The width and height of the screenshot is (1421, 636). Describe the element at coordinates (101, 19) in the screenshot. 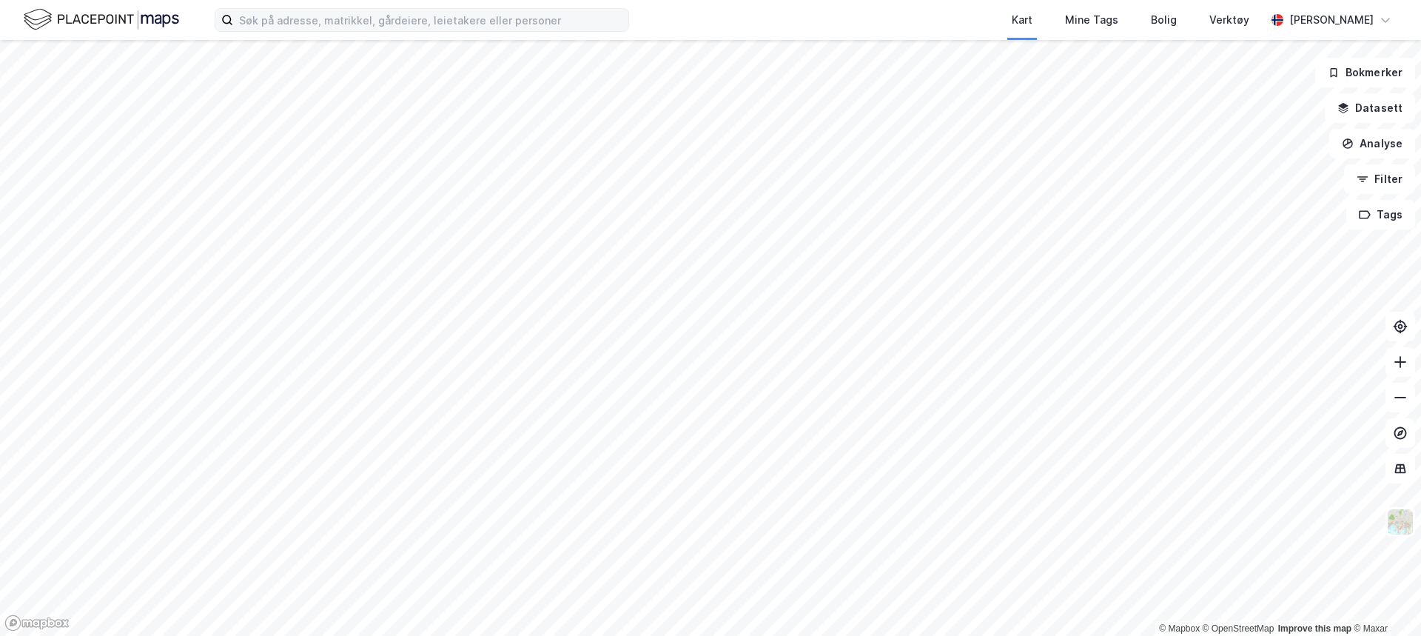

I see `img: logo.f888ab2527a4732fd821a326f86c7f29.svg` at that location.